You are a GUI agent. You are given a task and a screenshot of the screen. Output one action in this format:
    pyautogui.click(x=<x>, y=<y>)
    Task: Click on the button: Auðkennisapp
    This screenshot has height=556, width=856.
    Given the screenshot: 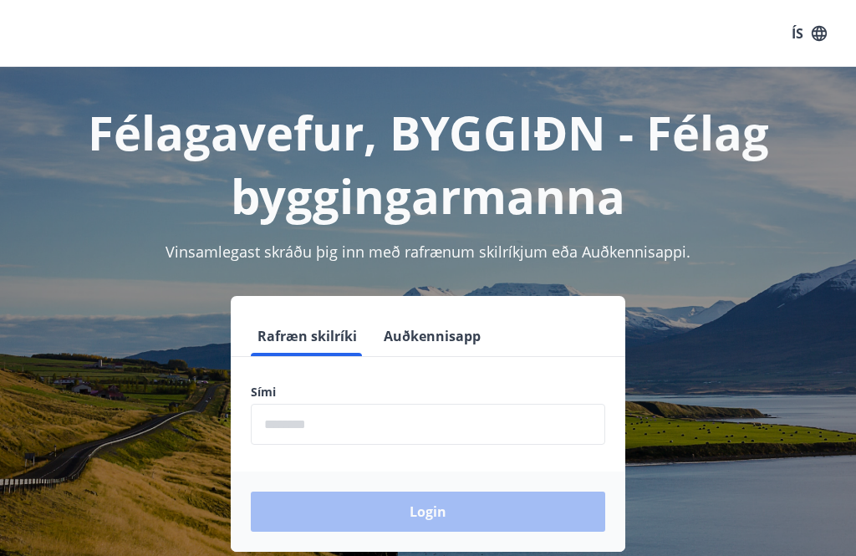 What is the action you would take?
    pyautogui.click(x=432, y=336)
    